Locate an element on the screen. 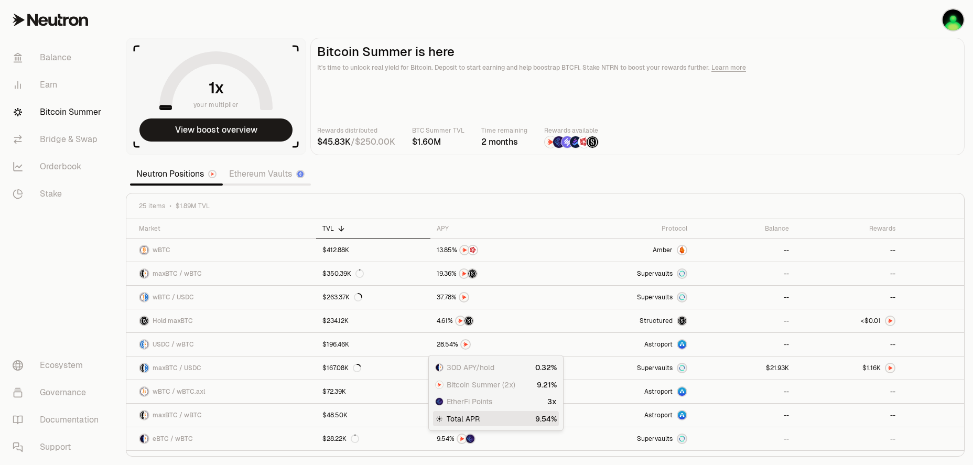 This screenshot has width=973, height=465. div: Protocol is located at coordinates (627, 229).